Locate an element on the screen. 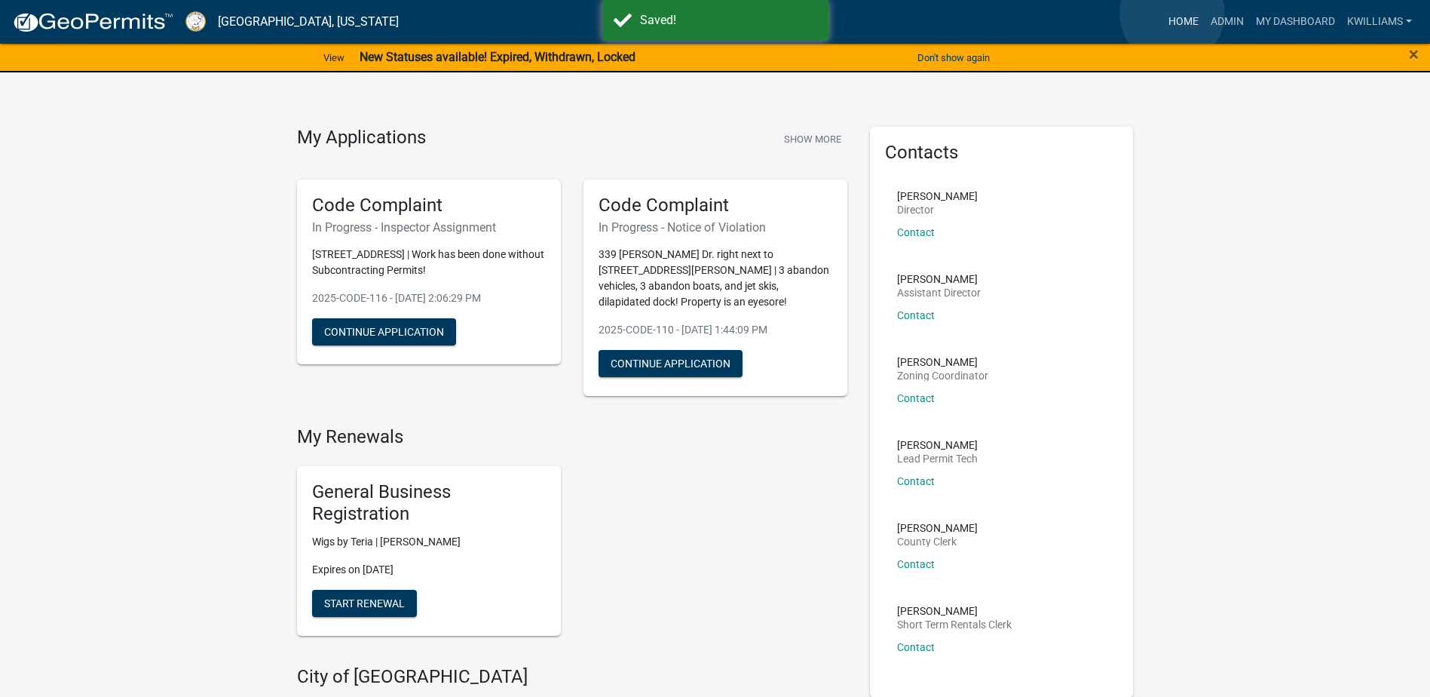  p: County Clerk is located at coordinates (937, 541).